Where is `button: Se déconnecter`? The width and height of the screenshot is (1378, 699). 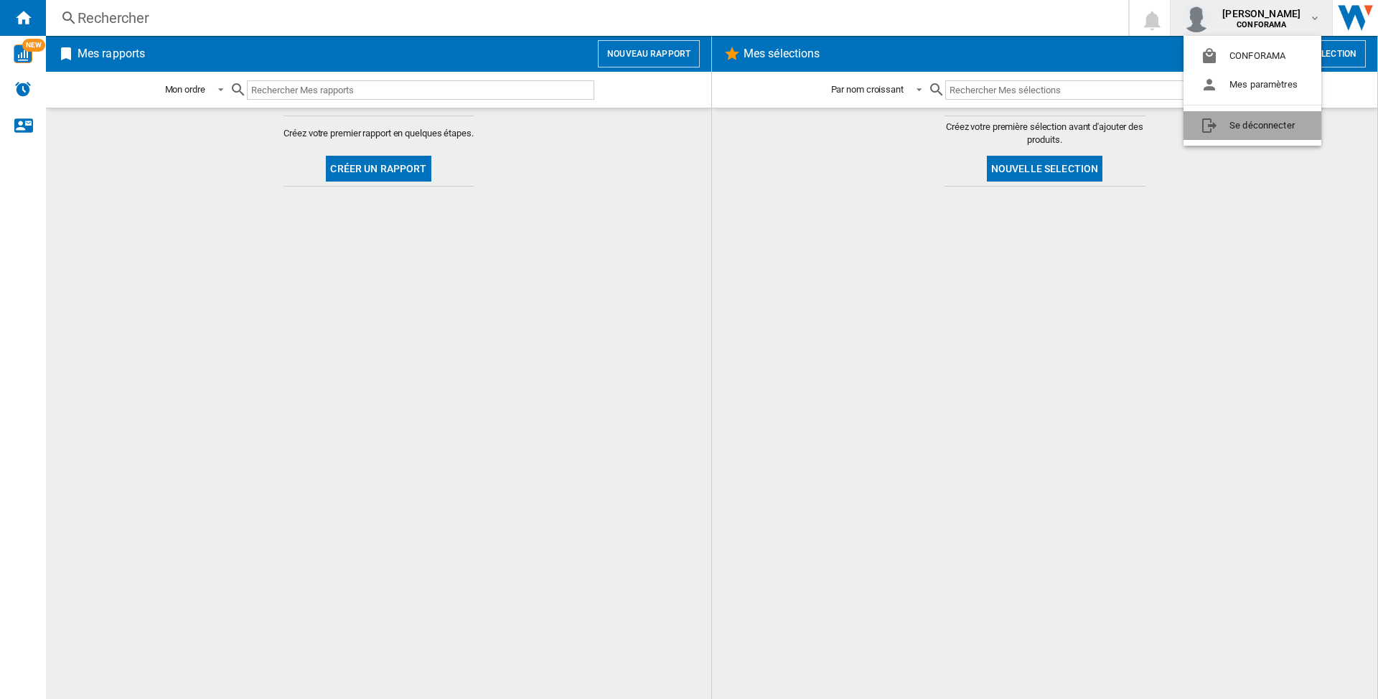
button: Se déconnecter is located at coordinates (1252, 126).